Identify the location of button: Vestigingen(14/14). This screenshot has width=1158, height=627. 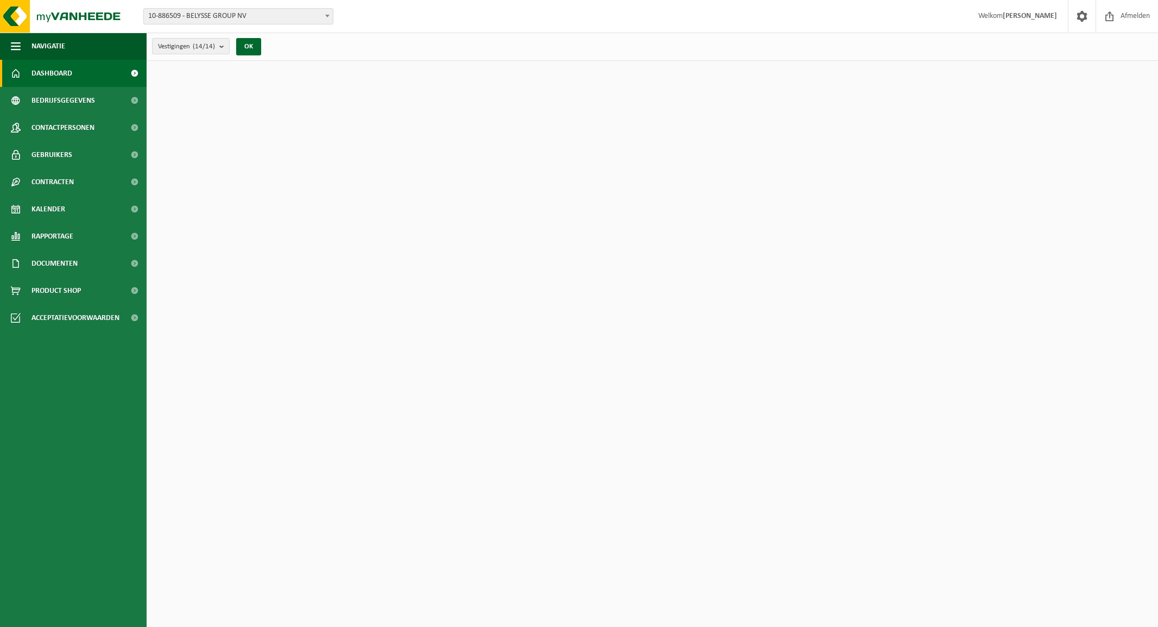
(191, 46).